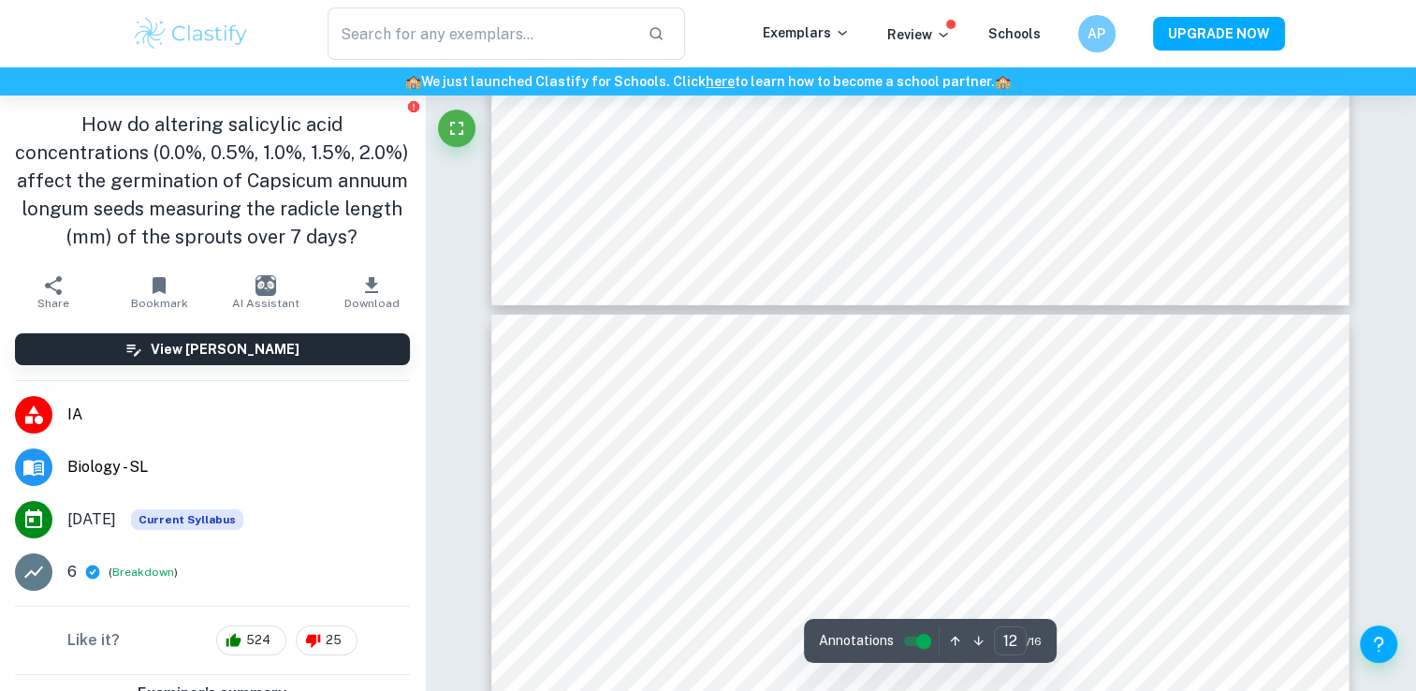 This screenshot has height=691, width=1416. Describe the element at coordinates (1096, 34) in the screenshot. I see `h6: AP` at that location.